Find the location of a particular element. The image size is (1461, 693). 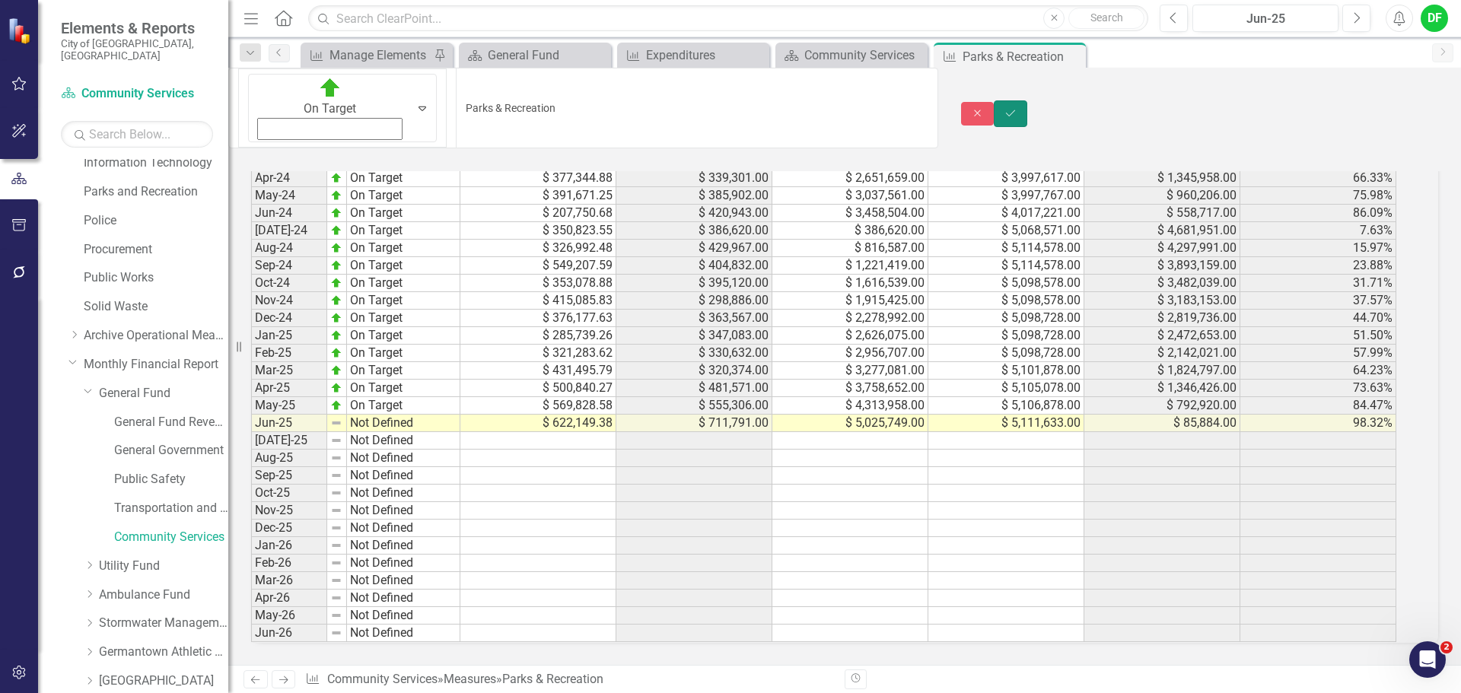

td: $ 5,025,749.00 is located at coordinates (850, 423).